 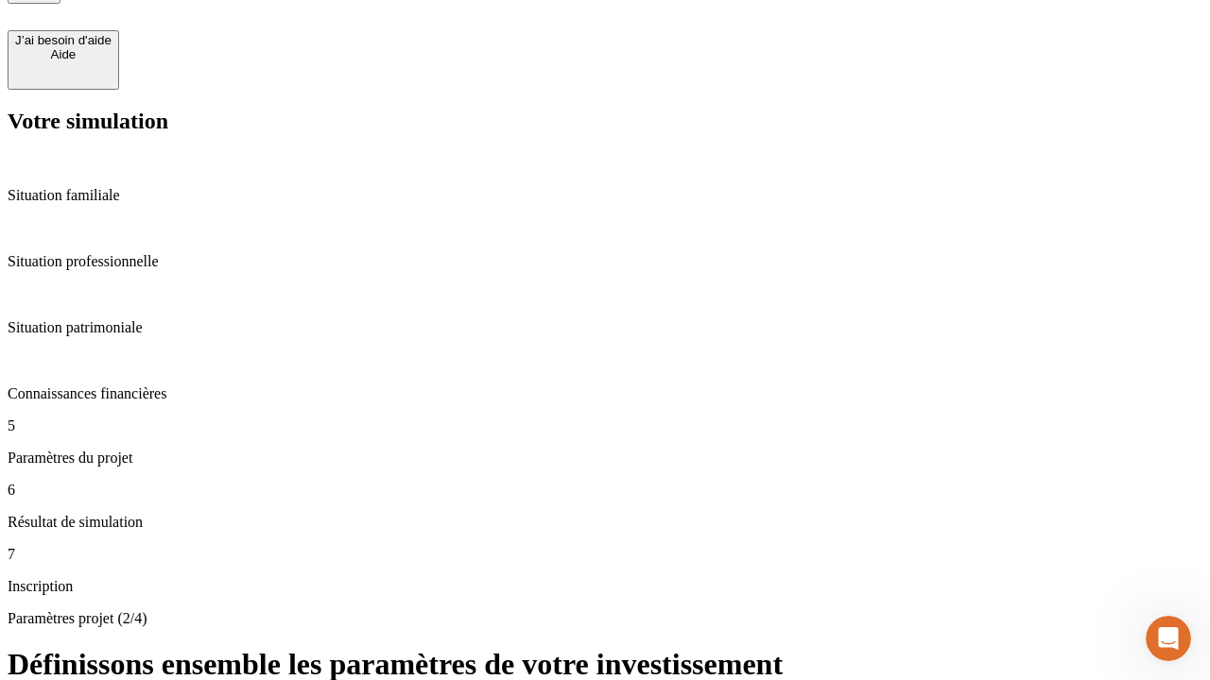 What do you see at coordinates (605, 262) in the screenshot?
I see `p: Situation professionnelle` at bounding box center [605, 262].